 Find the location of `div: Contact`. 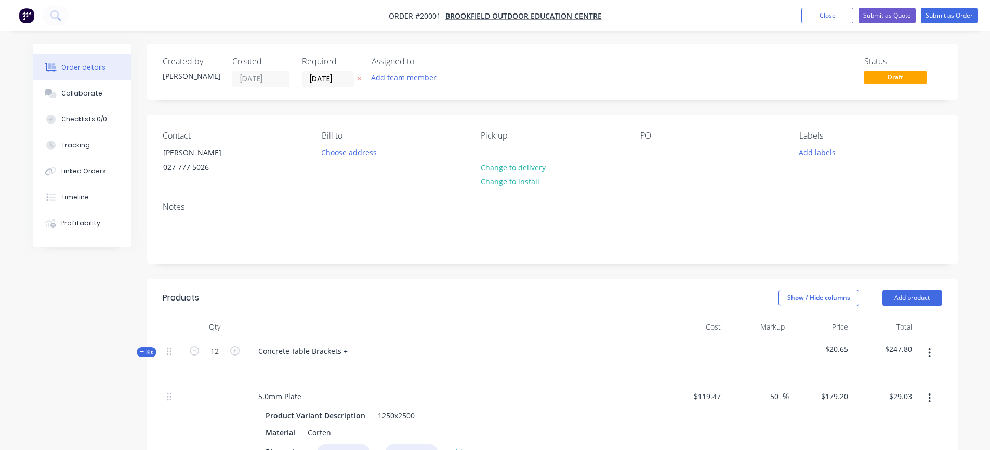

div: Contact is located at coordinates (234, 136).